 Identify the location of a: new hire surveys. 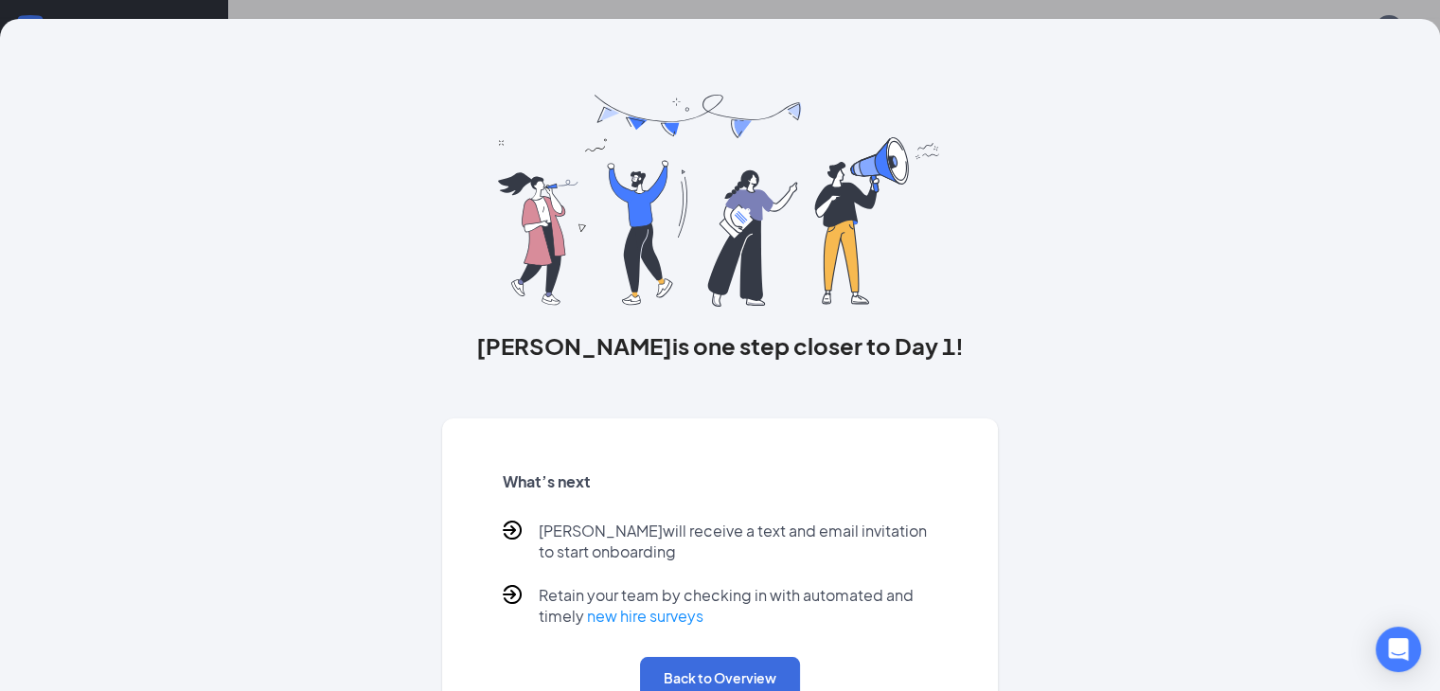
(645, 615).